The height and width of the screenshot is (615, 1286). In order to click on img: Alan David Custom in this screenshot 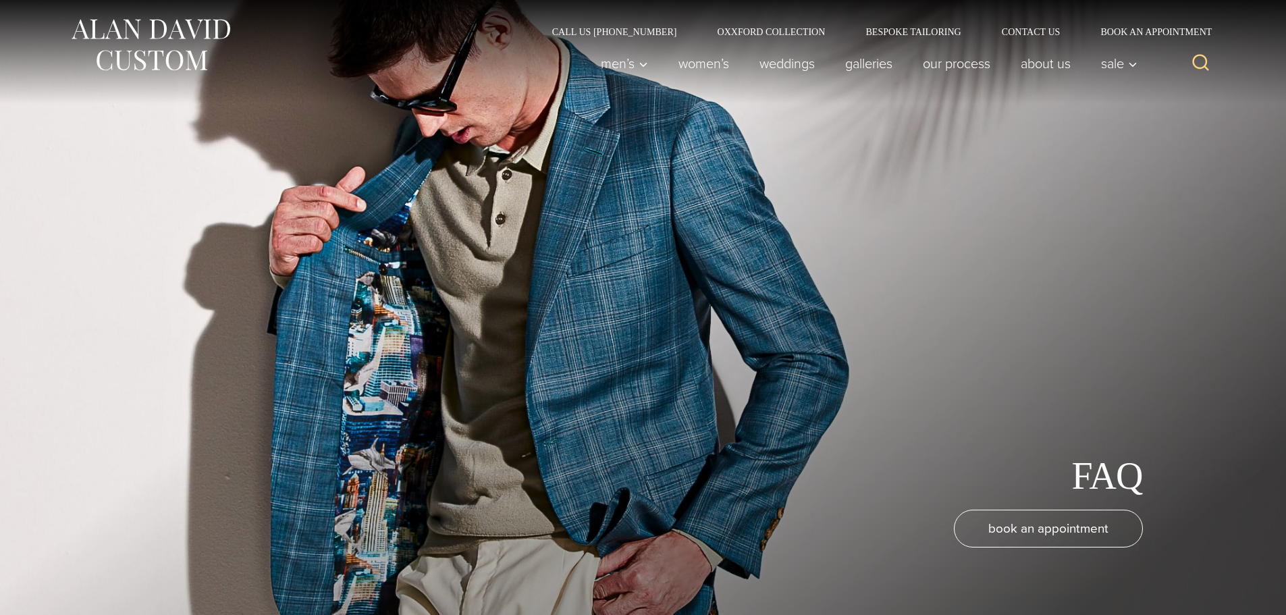, I will do `click(151, 45)`.